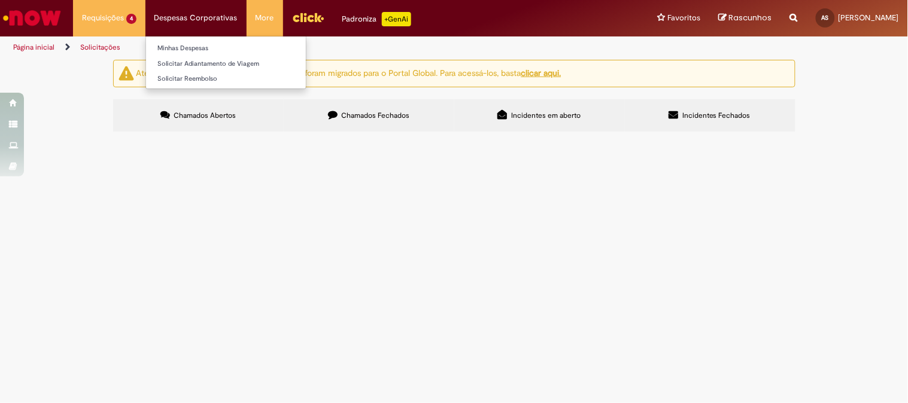  What do you see at coordinates (131, 19) in the screenshot?
I see `span: 4` at bounding box center [131, 19].